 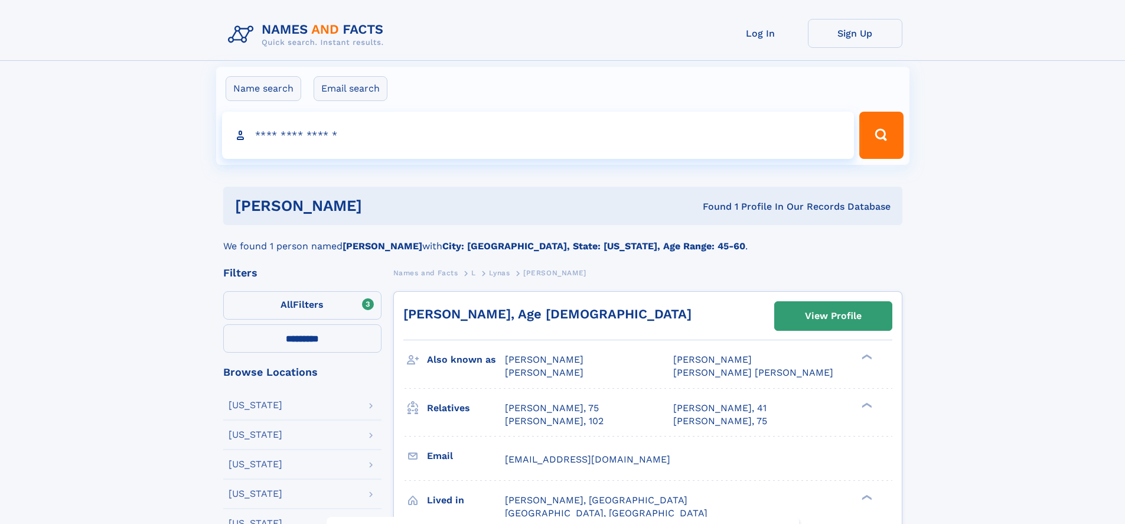 What do you see at coordinates (263, 89) in the screenshot?
I see `label: Name search` at bounding box center [263, 89].